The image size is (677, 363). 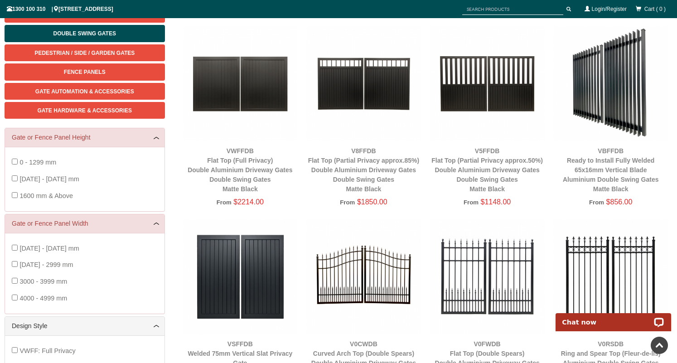 I want to click on img: V5FFDB - Flat Top (Partial Privacy approx.50%) - Double Aluminium Driveway Gates - Double Swing G..., so click(x=487, y=83).